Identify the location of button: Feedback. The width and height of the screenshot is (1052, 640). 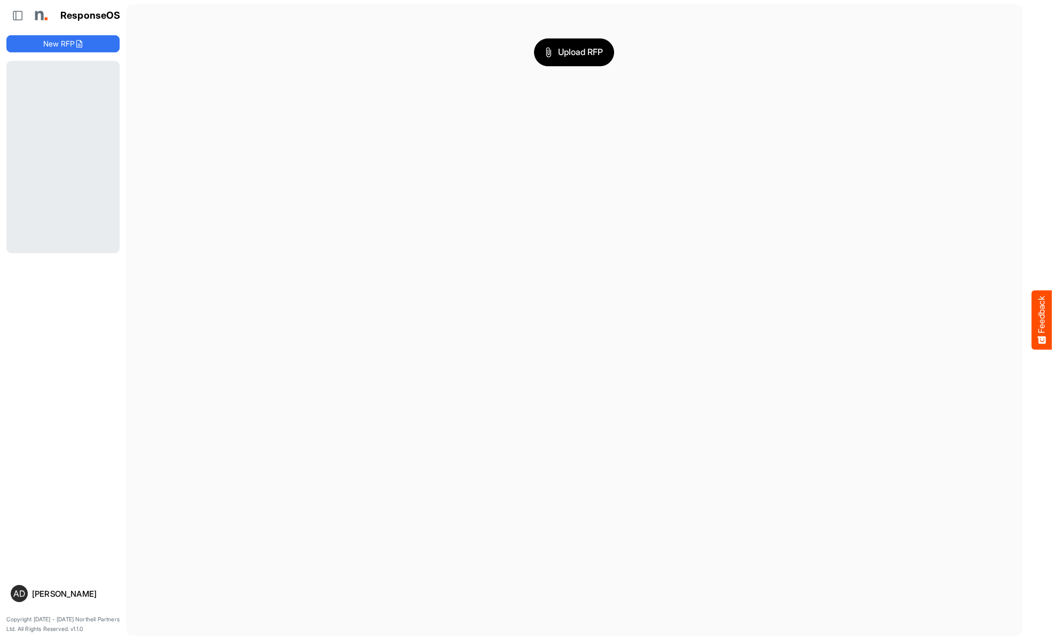
(1042, 320).